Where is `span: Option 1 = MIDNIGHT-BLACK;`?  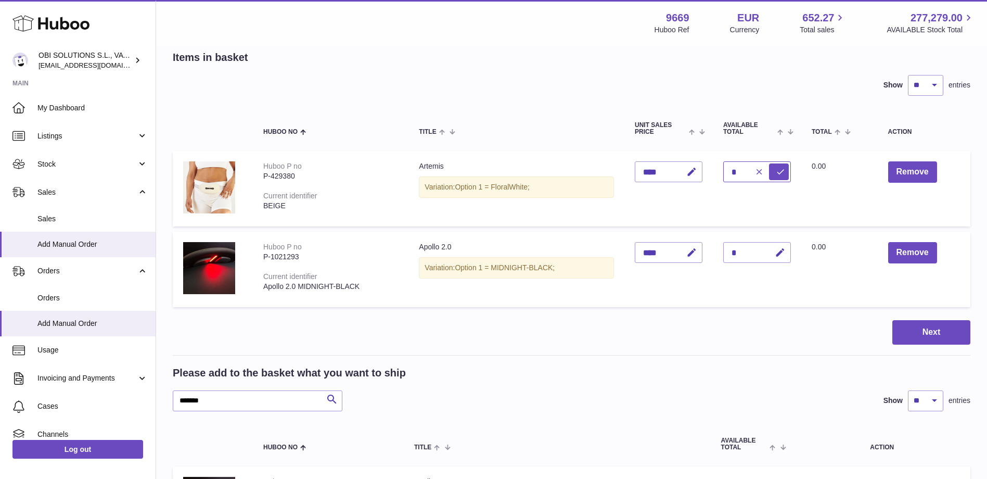 span: Option 1 = MIDNIGHT-BLACK; is located at coordinates (505, 267).